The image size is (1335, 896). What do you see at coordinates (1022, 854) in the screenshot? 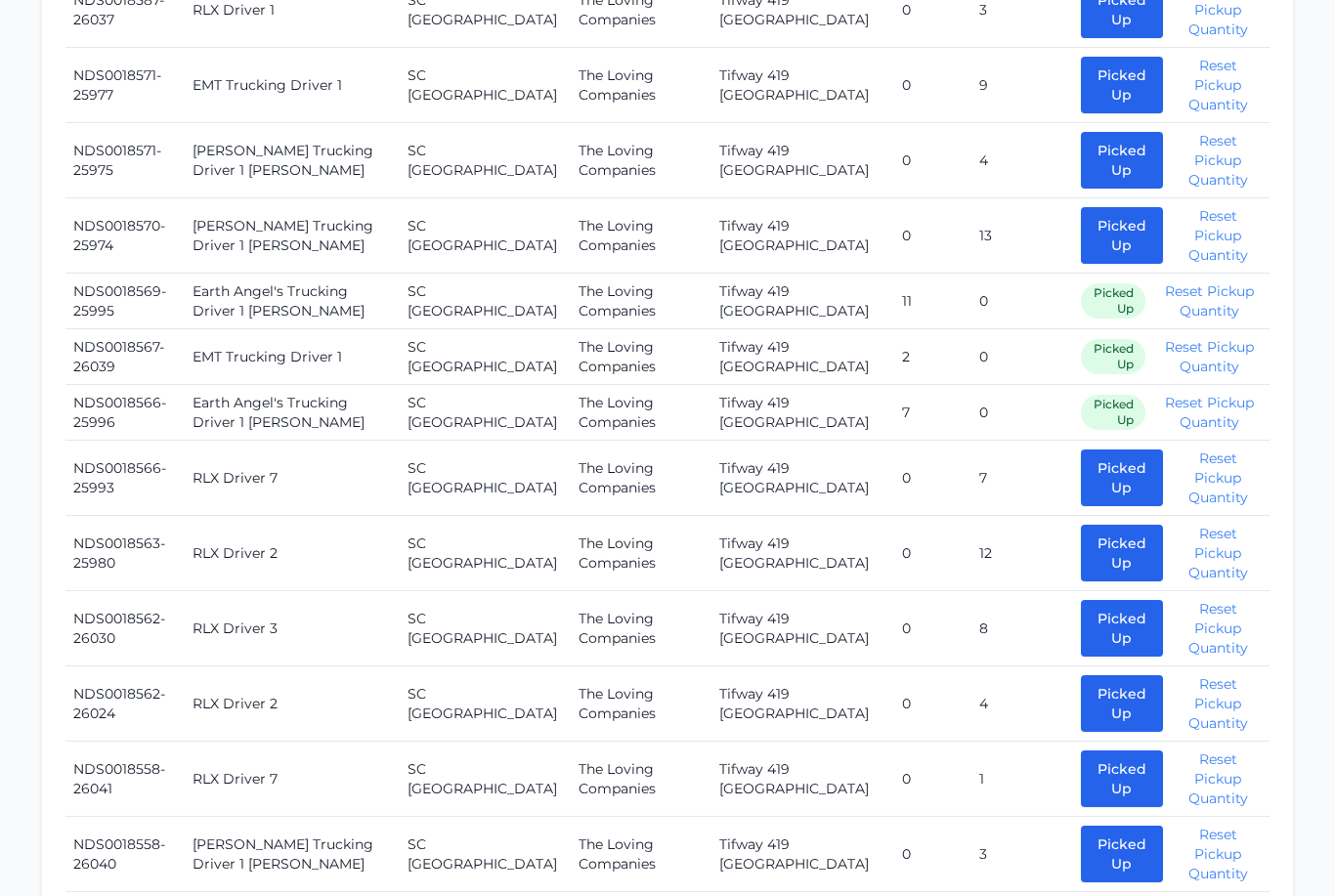
I see `td: 3` at bounding box center [1022, 854].